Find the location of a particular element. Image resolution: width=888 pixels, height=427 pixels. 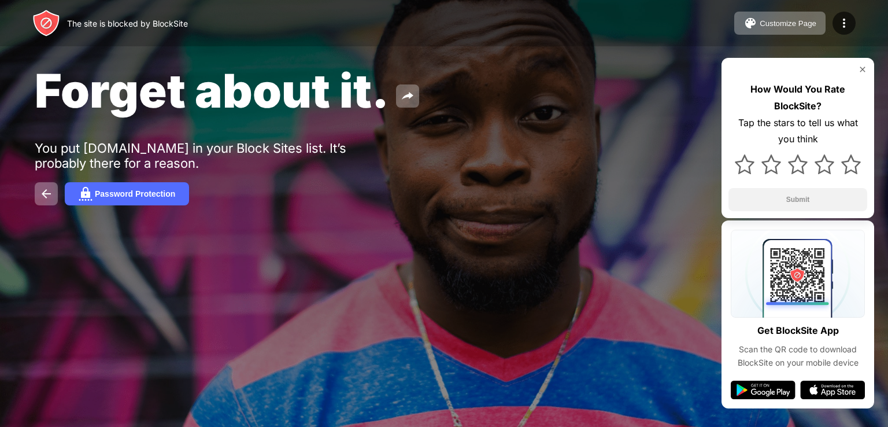

img: pallet.svg is located at coordinates (751, 23).